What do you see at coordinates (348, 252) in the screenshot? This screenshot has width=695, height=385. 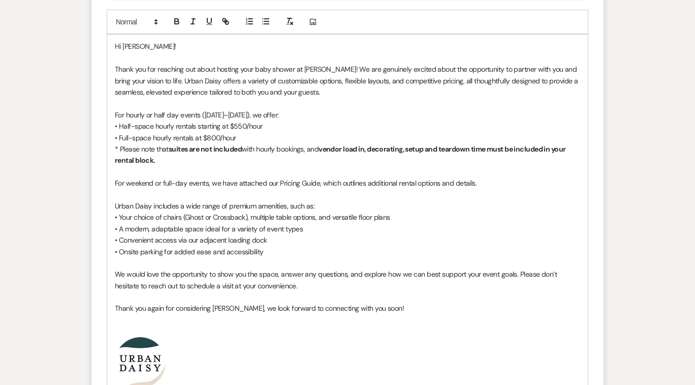 I see `p: • Onsite parking for added ease and accessibility` at bounding box center [348, 252].